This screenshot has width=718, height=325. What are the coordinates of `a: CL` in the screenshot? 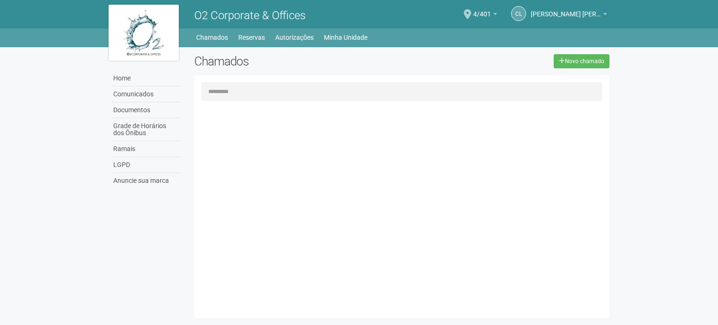 It's located at (518, 14).